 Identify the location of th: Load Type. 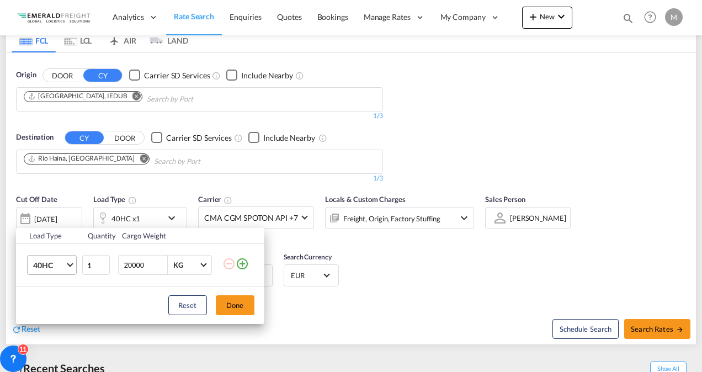
(49, 236).